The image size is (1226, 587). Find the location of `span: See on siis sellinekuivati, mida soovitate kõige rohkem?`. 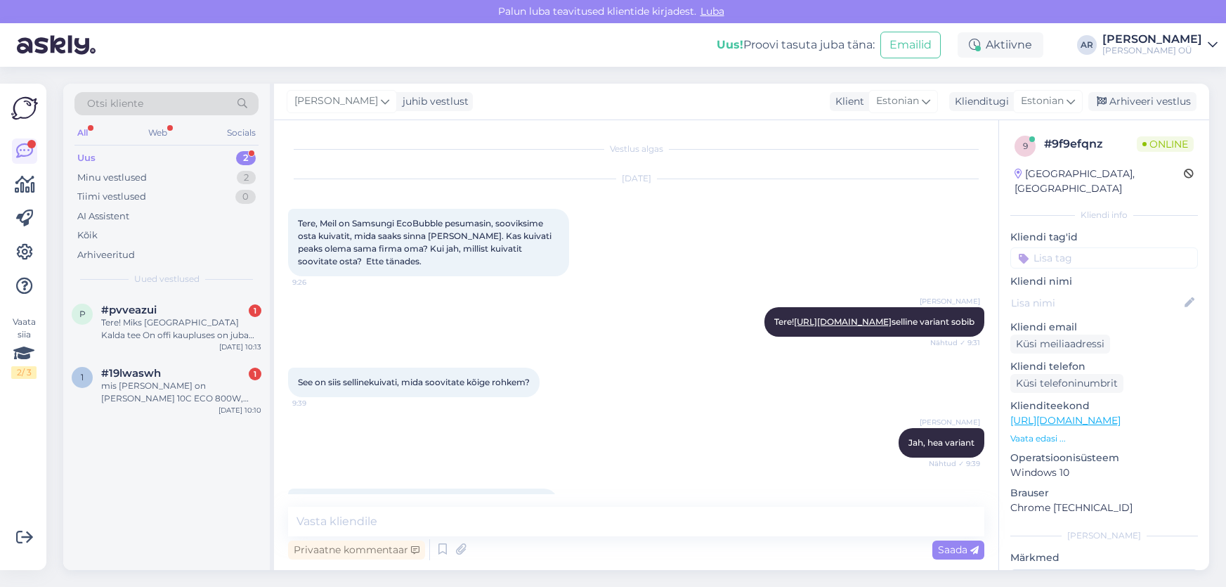

span: See on siis sellinekuivati, mida soovitate kõige rohkem? is located at coordinates (414, 382).